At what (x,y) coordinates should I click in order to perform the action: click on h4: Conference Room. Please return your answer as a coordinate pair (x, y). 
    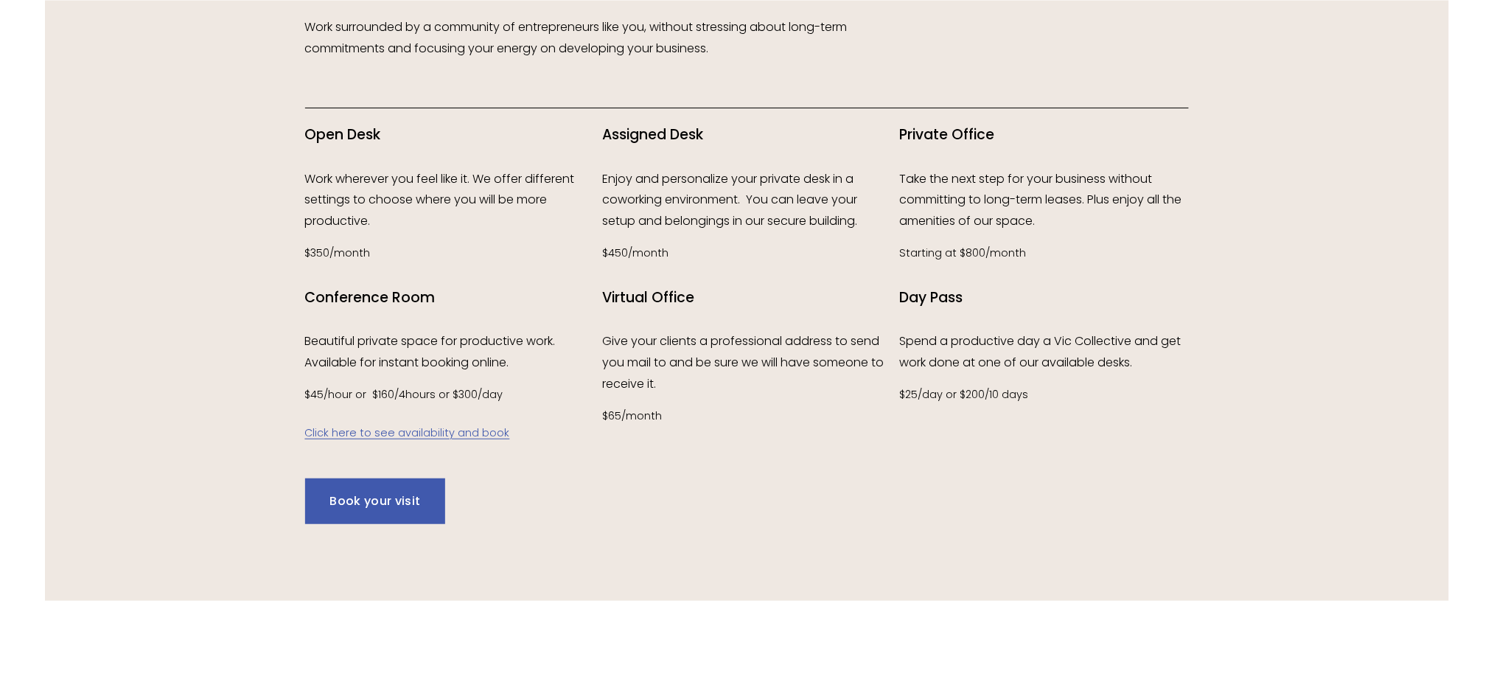
    Looking at the image, I should click on (450, 298).